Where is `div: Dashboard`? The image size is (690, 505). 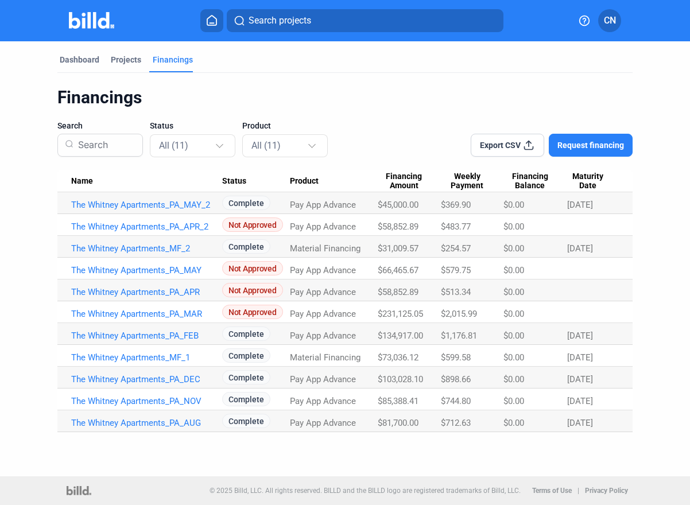 div: Dashboard is located at coordinates (79, 60).